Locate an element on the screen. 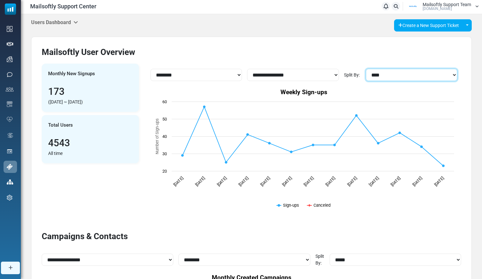  span: Monthly New Signups is located at coordinates (86, 74).